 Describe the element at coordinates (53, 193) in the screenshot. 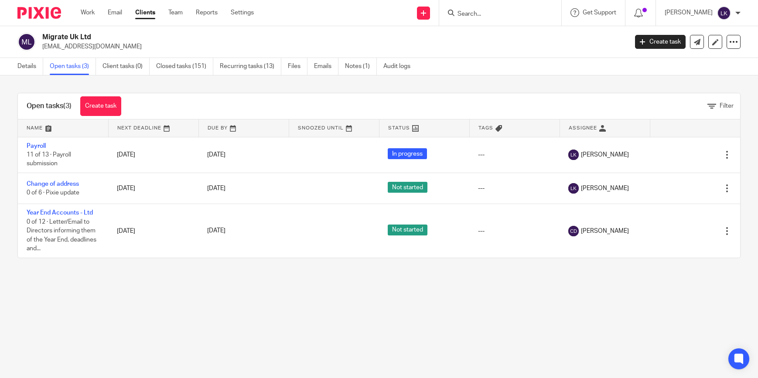

I see `span: 0 of 6 · Pixie update` at that location.